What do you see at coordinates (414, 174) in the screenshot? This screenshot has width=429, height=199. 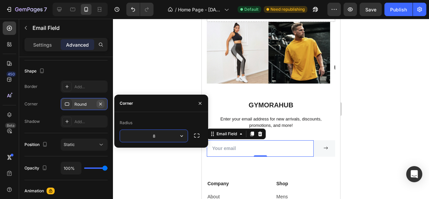 I see `div: Open Intercom Messenger` at bounding box center [414, 174].